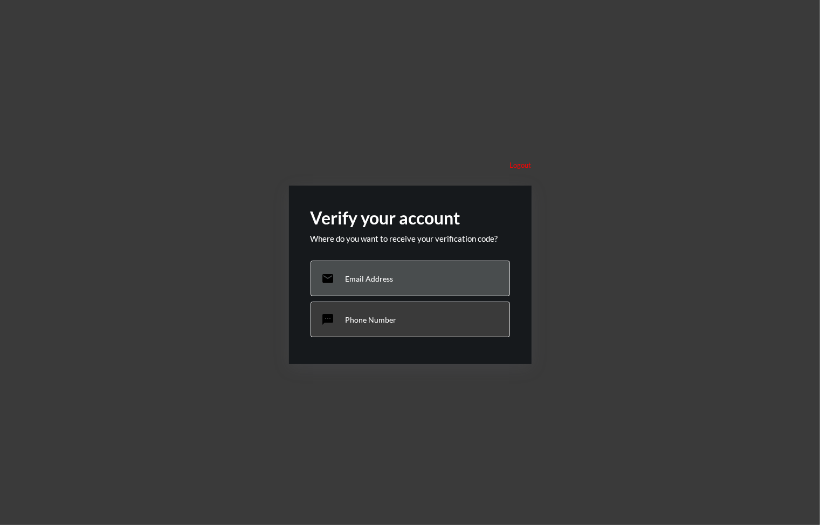 The image size is (820, 525). I want to click on p: Logout, so click(521, 165).